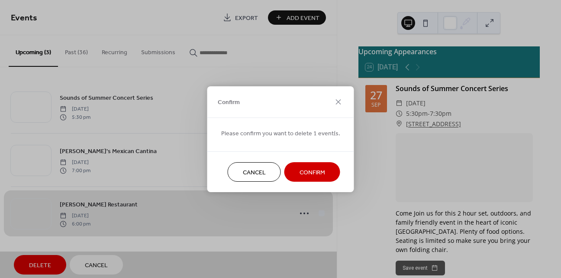  I want to click on button: Cancel, so click(254, 171).